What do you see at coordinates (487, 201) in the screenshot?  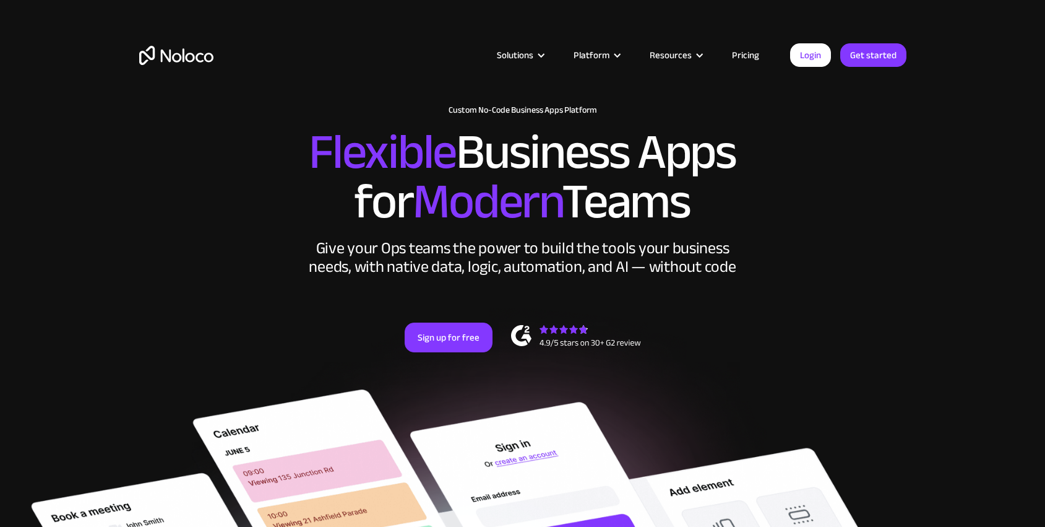 I see `span: Modern` at bounding box center [487, 201].